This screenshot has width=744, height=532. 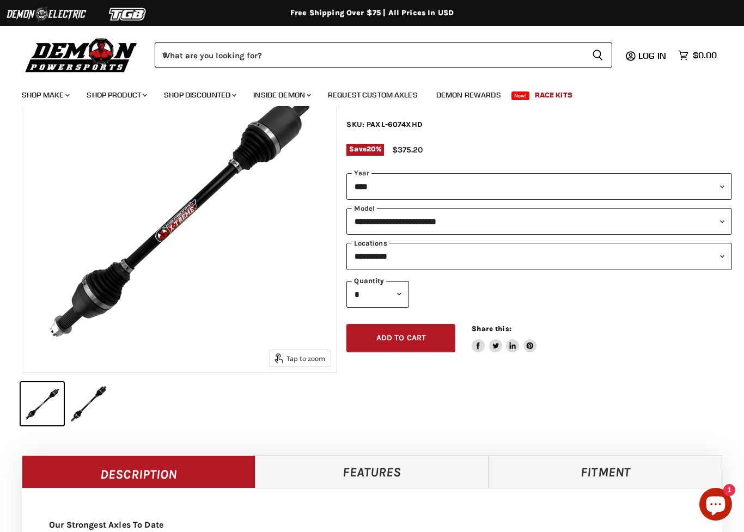 What do you see at coordinates (401, 338) in the screenshot?
I see `button: Add to cart` at bounding box center [401, 338].